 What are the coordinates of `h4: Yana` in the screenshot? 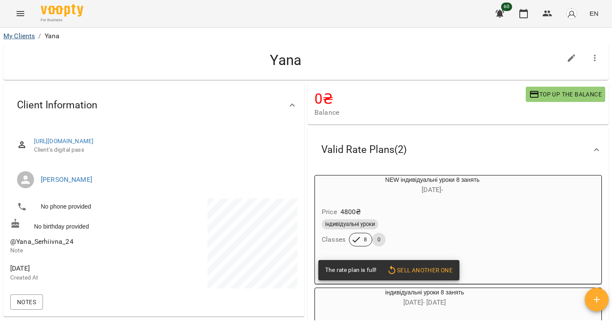 It's located at (285, 60).